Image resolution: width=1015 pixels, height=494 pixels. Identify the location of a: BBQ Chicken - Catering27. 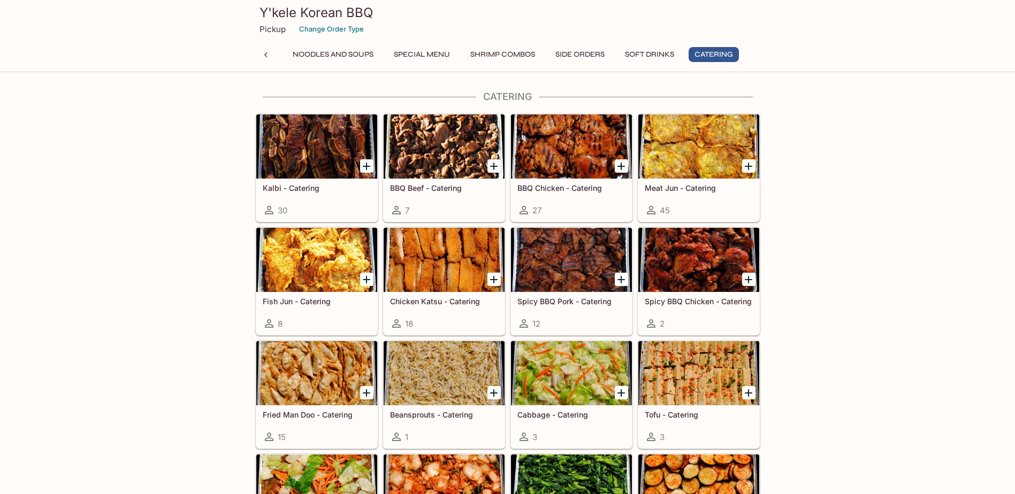
(572, 168).